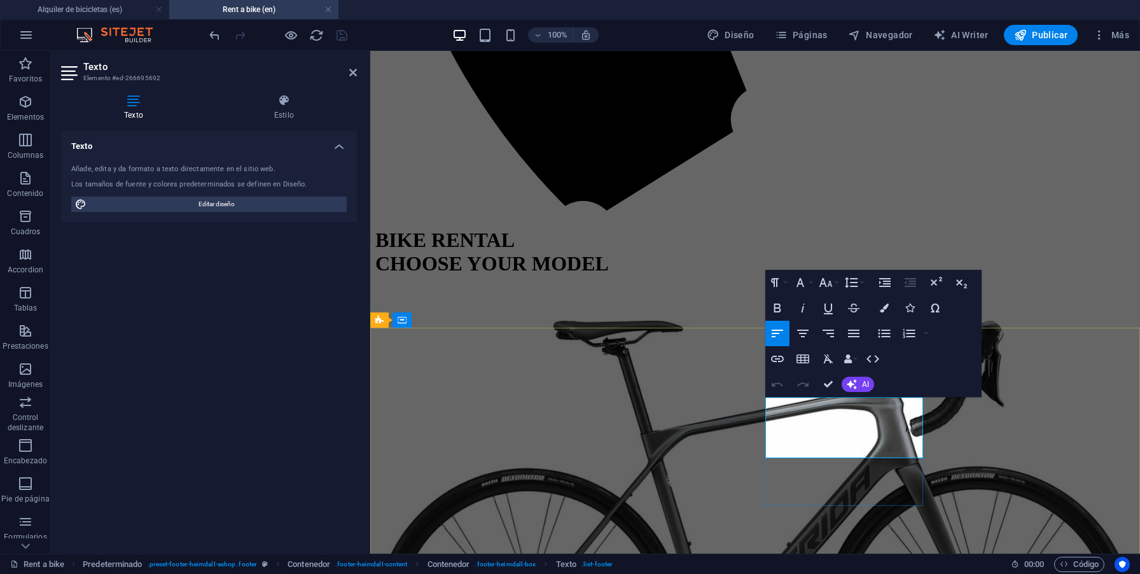 This screenshot has width=1140, height=574. What do you see at coordinates (777, 282) in the screenshot?
I see `button: Paragraph Format` at bounding box center [777, 282].